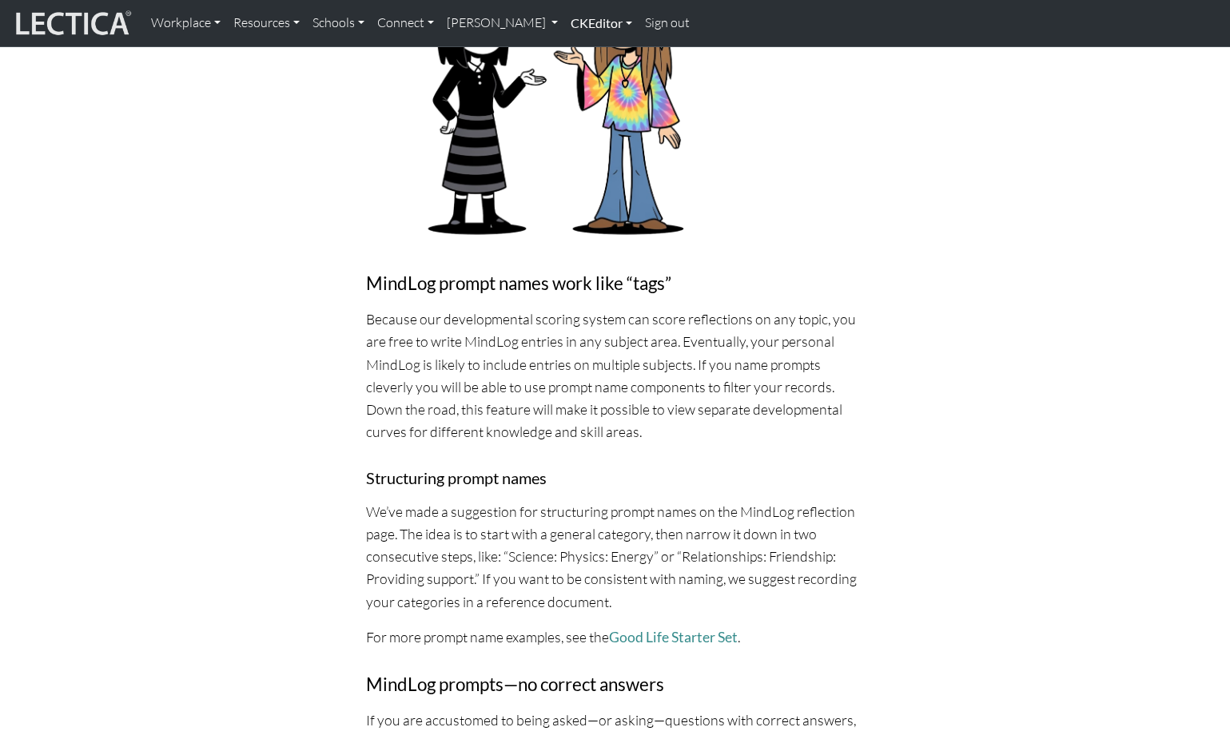 Image resolution: width=1230 pixels, height=735 pixels. I want to click on p: For more prompt name examples, see the ., so click(615, 637).